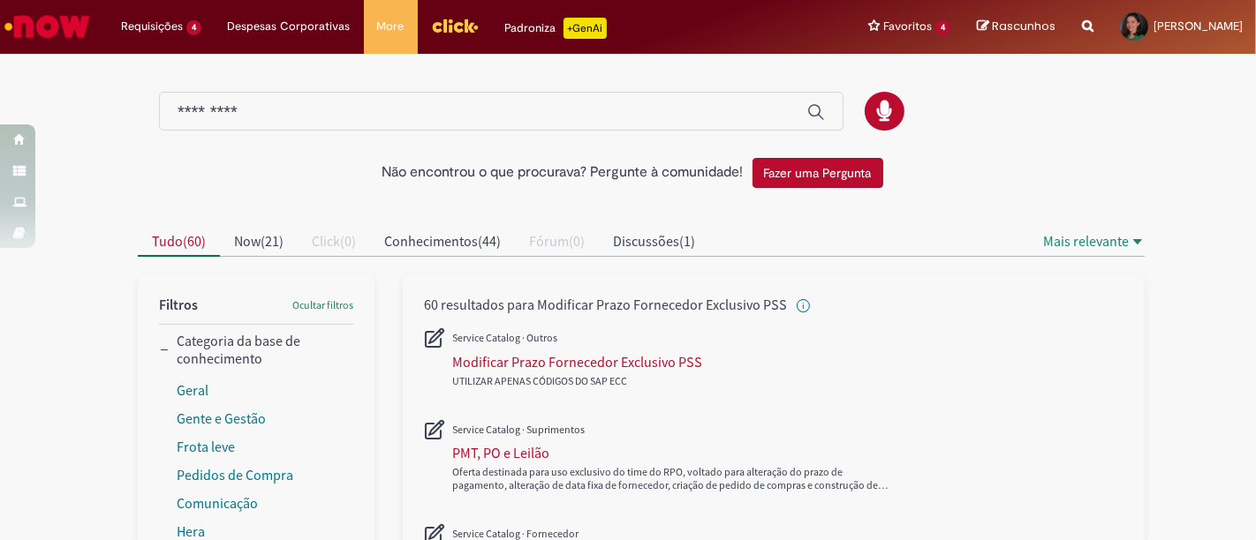 Image resolution: width=1256 pixels, height=540 pixels. What do you see at coordinates (907, 26) in the screenshot?
I see `span: Favoritos` at bounding box center [907, 26].